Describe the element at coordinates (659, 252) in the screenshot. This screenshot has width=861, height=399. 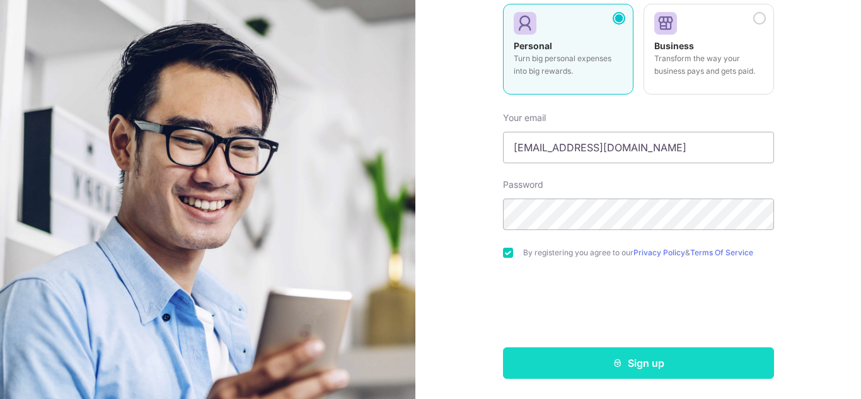
I see `a: Privacy Policy` at that location.